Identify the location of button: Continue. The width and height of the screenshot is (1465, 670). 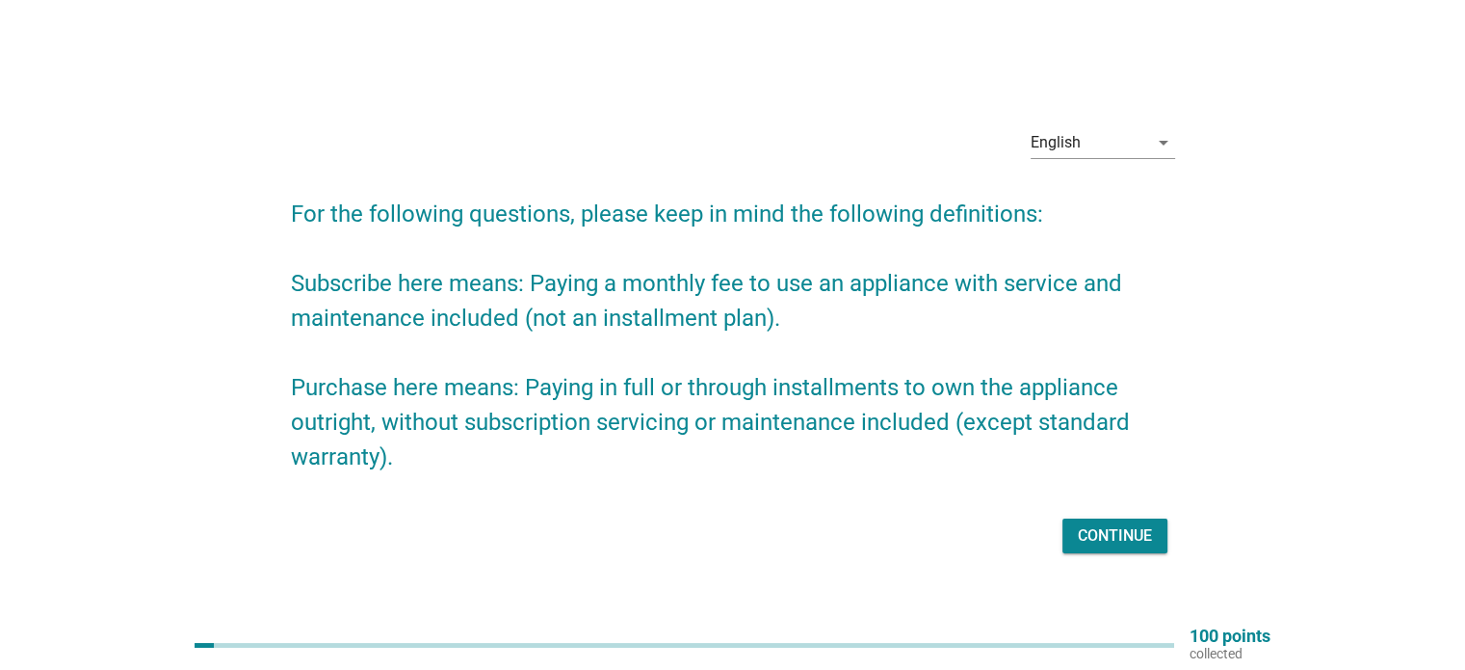
(1115, 536).